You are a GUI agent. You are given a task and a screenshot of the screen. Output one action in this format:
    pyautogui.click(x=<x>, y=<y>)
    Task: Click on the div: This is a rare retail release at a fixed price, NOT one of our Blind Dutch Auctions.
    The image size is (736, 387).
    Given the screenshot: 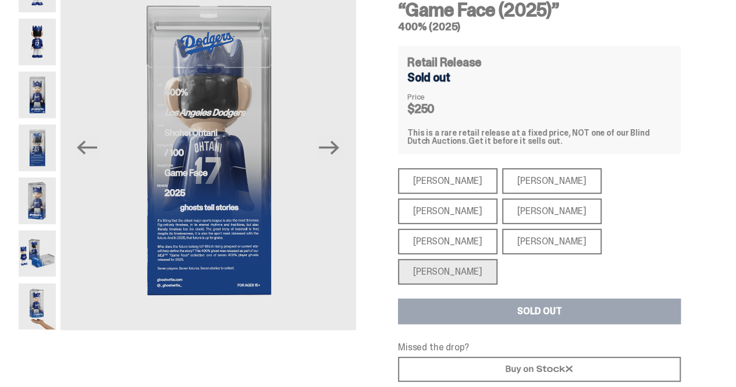 What is the action you would take?
    pyautogui.click(x=539, y=137)
    